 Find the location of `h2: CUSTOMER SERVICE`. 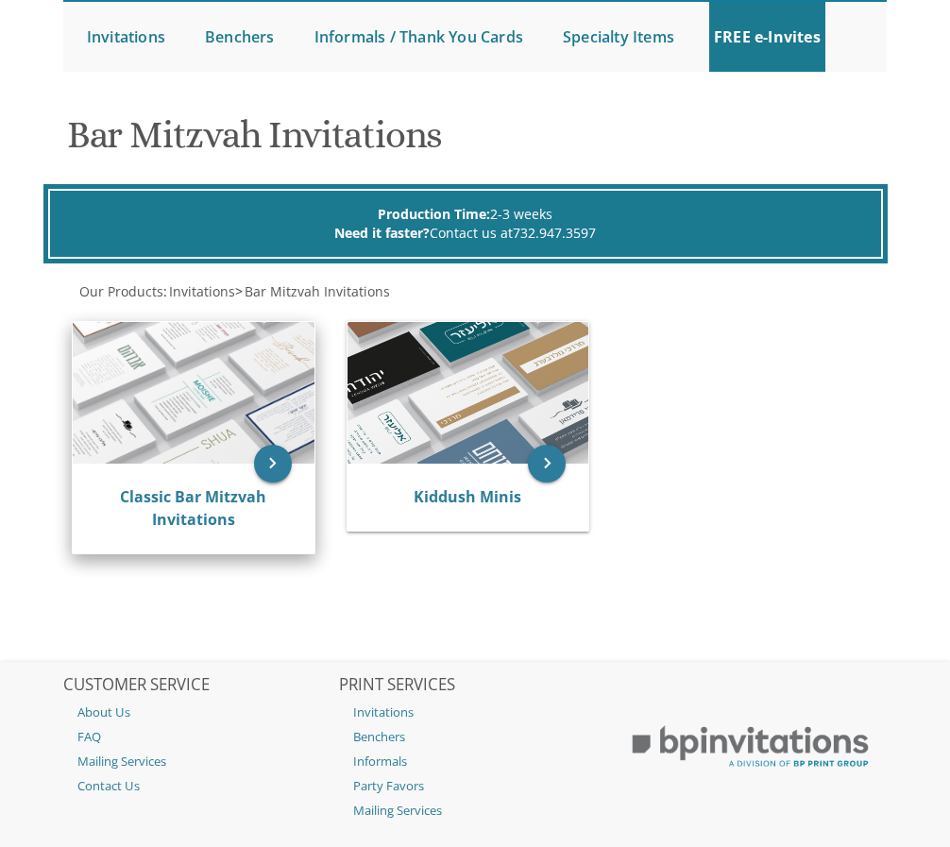

h2: CUSTOMER SERVICE is located at coordinates (199, 685).